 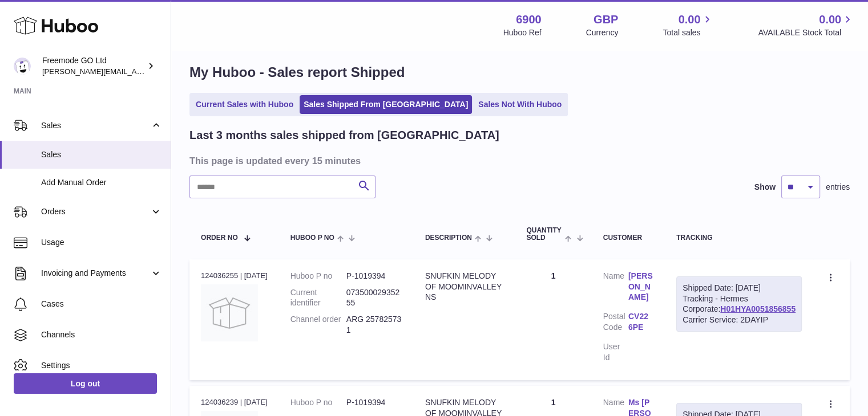 What do you see at coordinates (837, 187) in the screenshot?
I see `span: entries` at bounding box center [837, 187].